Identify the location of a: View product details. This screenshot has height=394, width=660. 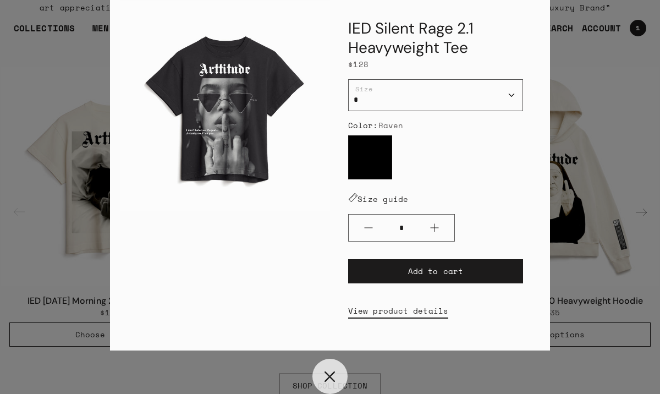
(398, 311).